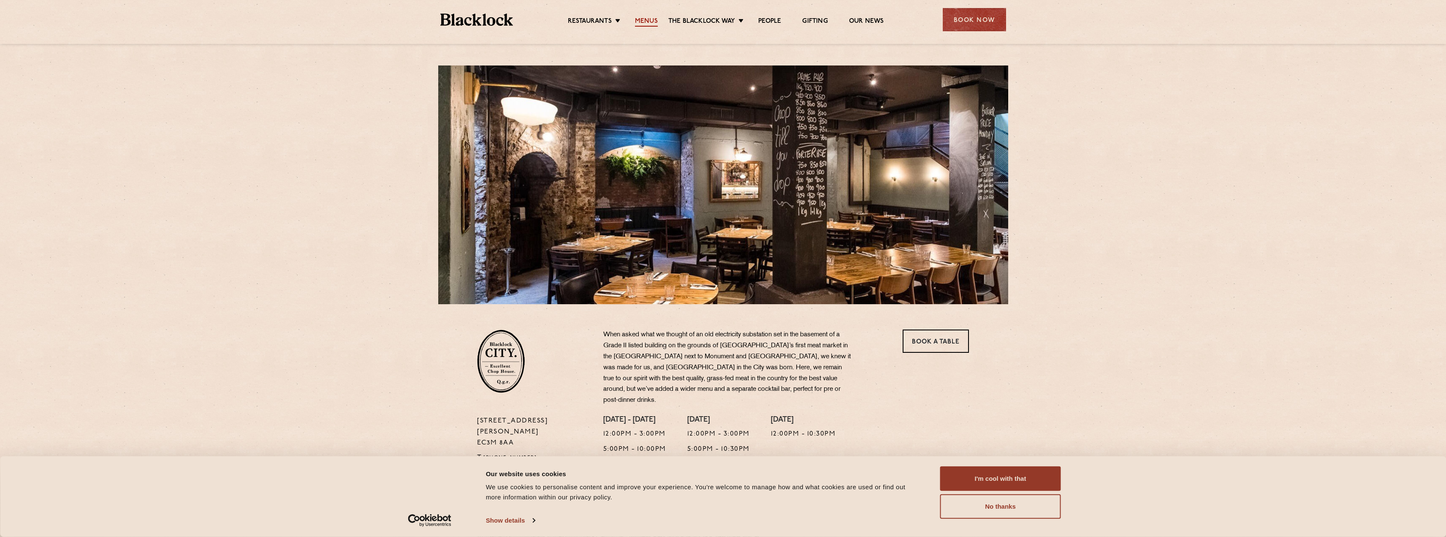 The width and height of the screenshot is (1446, 537). Describe the element at coordinates (935, 341) in the screenshot. I see `a: Book a Table` at that location.